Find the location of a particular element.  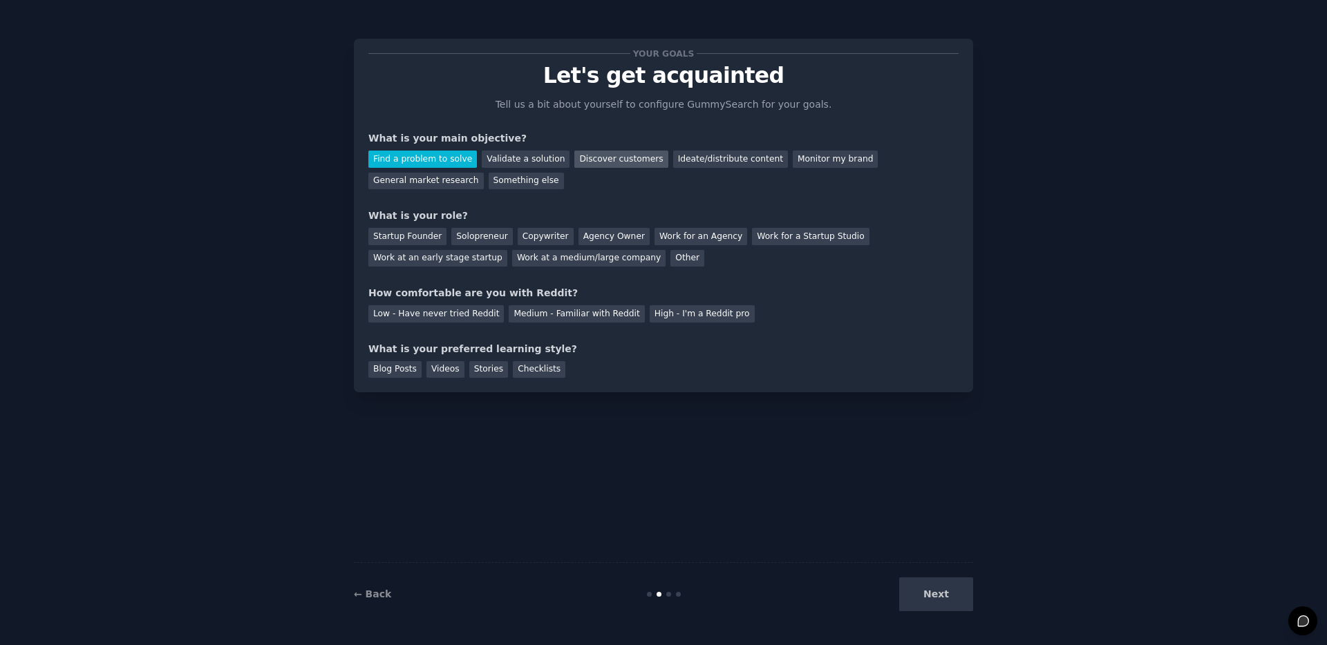

div: Validate a solution is located at coordinates (525, 159).